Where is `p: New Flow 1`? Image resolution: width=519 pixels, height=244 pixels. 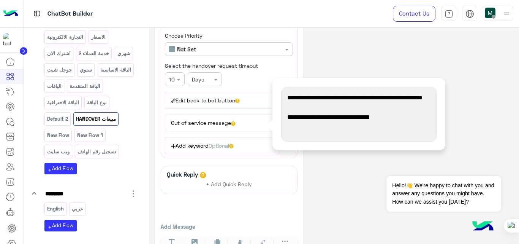 p: New Flow 1 is located at coordinates (90, 135).